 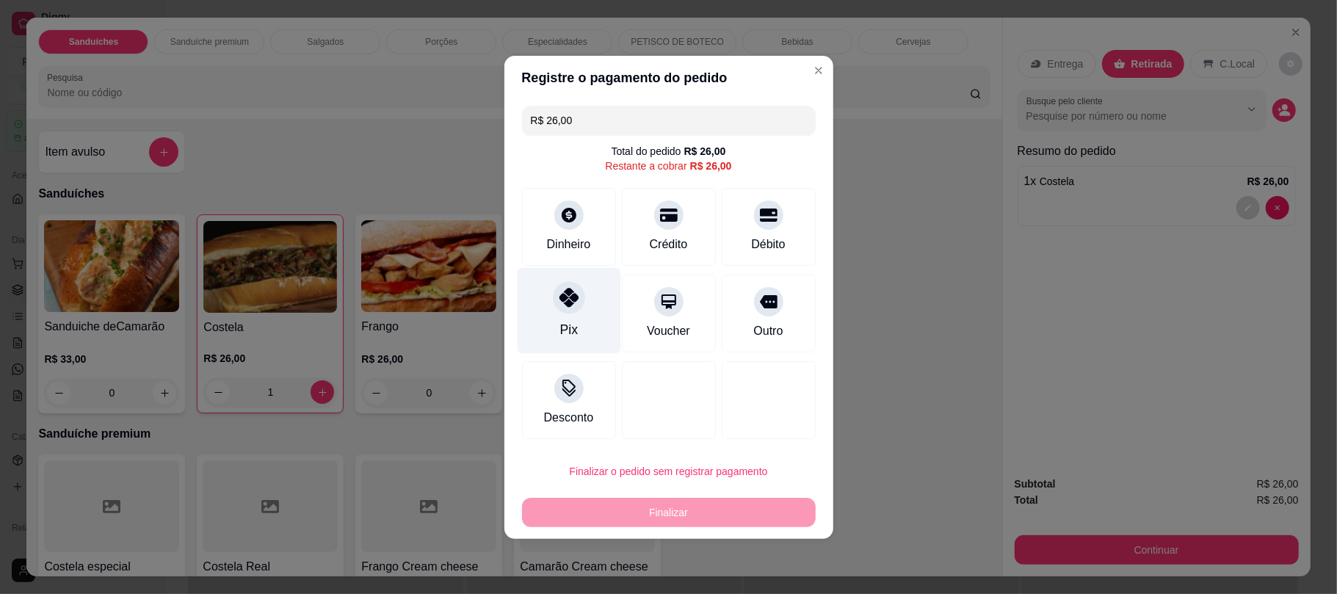 What do you see at coordinates (669, 151) in the screenshot?
I see `div: Total do pedido` at bounding box center [669, 151].